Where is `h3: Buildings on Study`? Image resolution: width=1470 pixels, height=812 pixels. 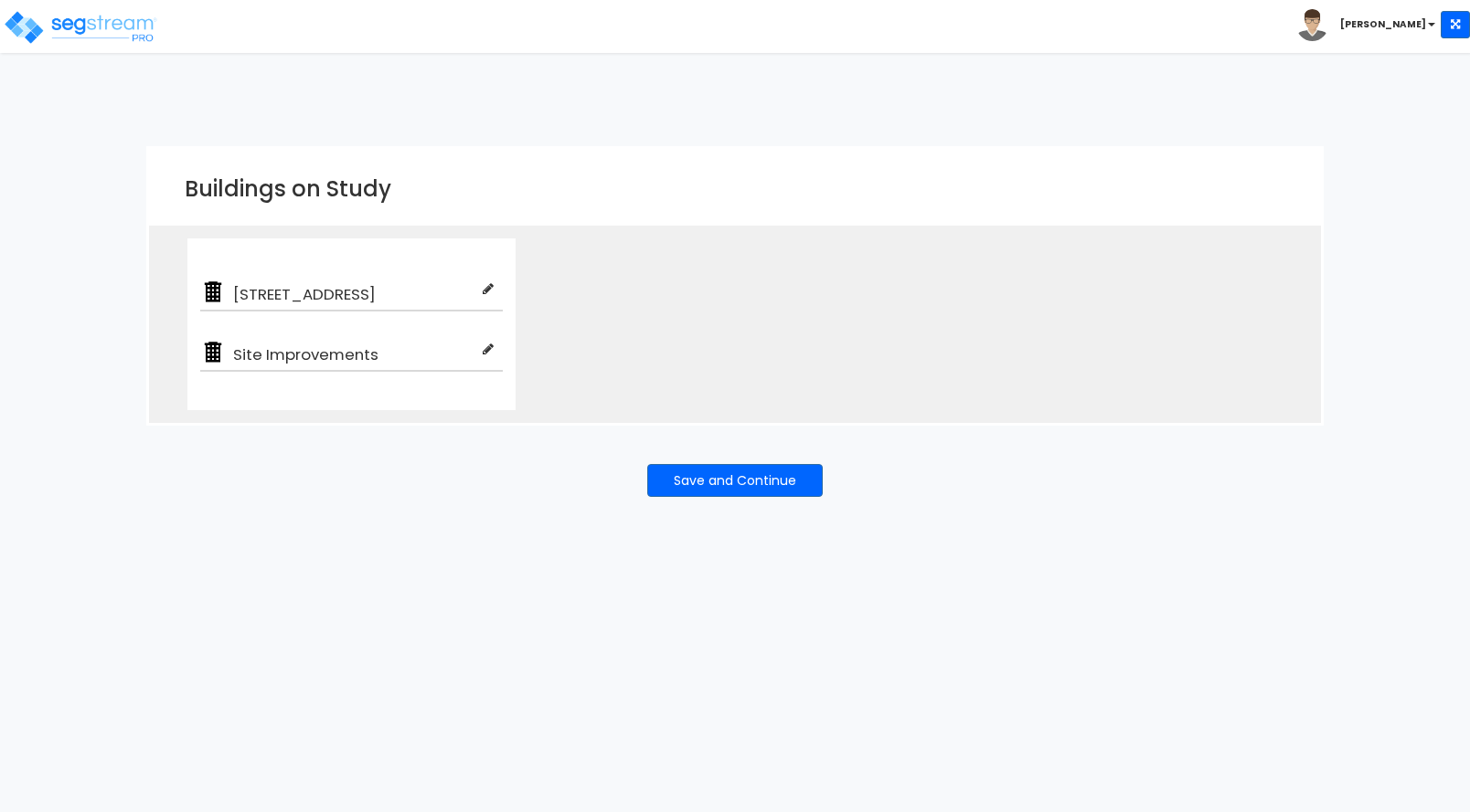
h3: Buildings on Study is located at coordinates (735, 190).